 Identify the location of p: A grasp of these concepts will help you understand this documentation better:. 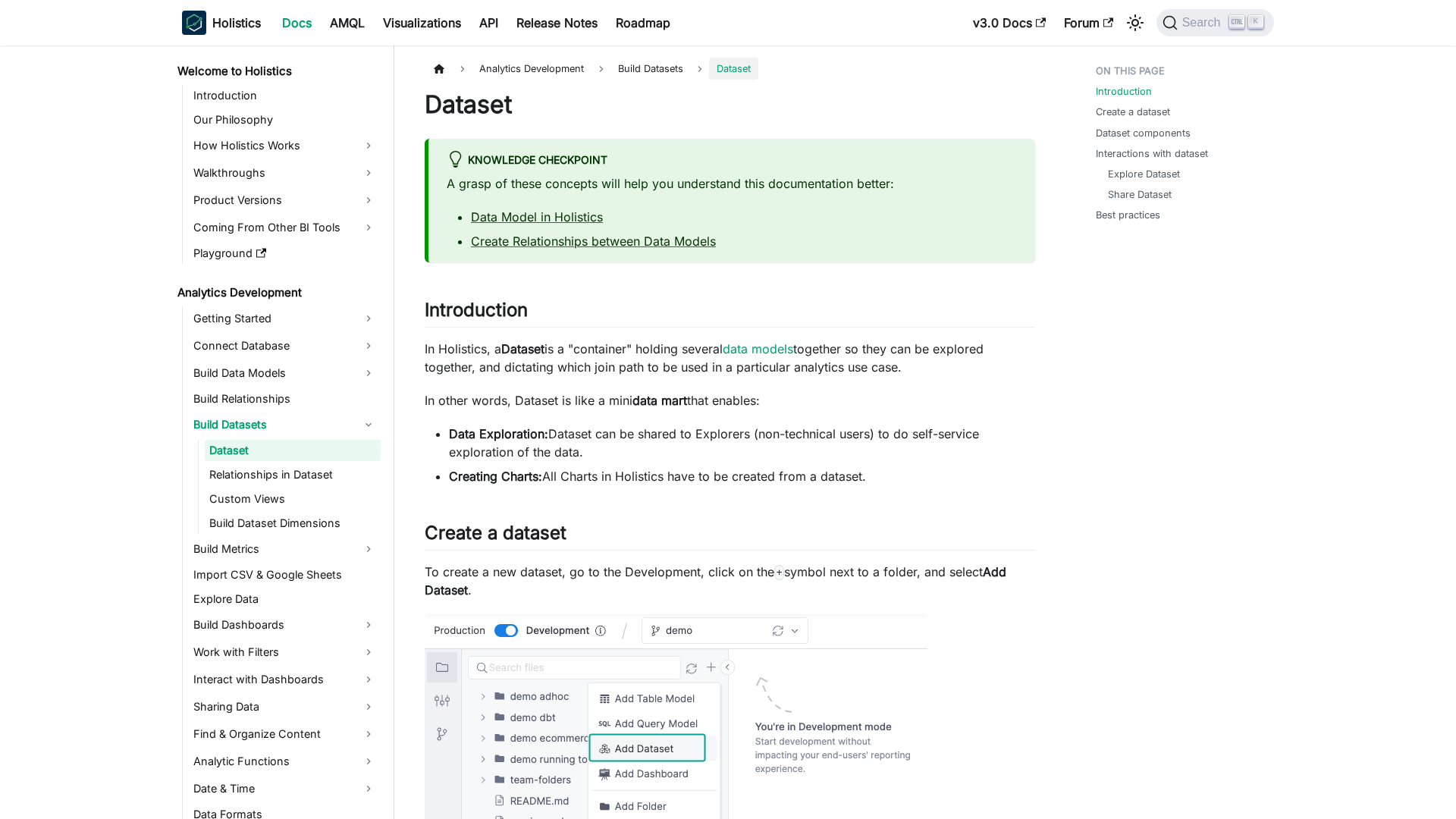
(731, 184).